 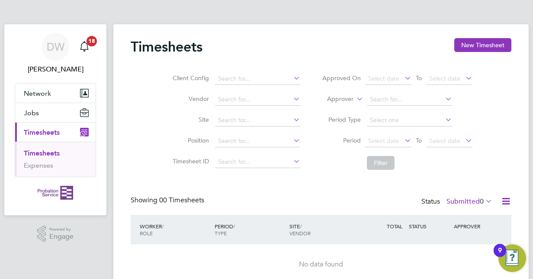 I want to click on label: Approver, so click(x=334, y=99).